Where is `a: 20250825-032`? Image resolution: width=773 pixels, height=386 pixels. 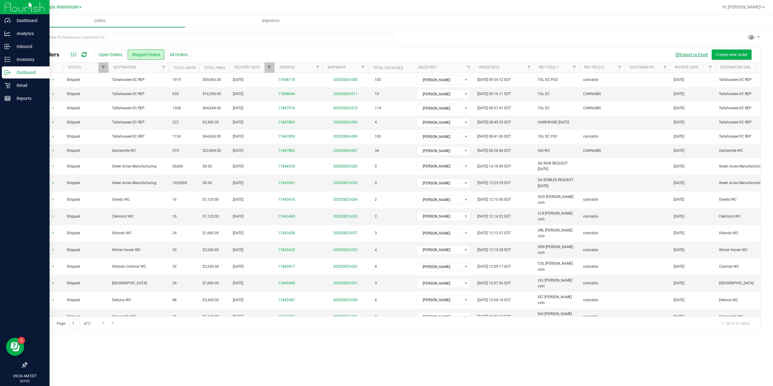
a: 20250825-032 is located at coordinates (345, 267).